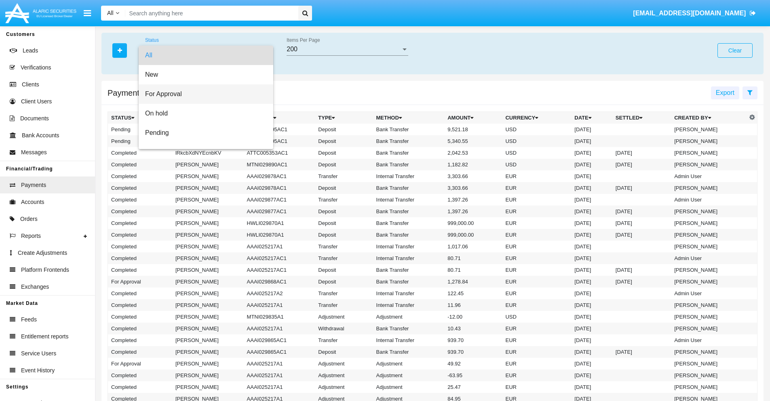 Image resolution: width=770 pixels, height=401 pixels. I want to click on span: Rejected, so click(206, 152).